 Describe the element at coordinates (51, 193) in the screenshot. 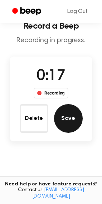

I see `span: Contact us` at that location.